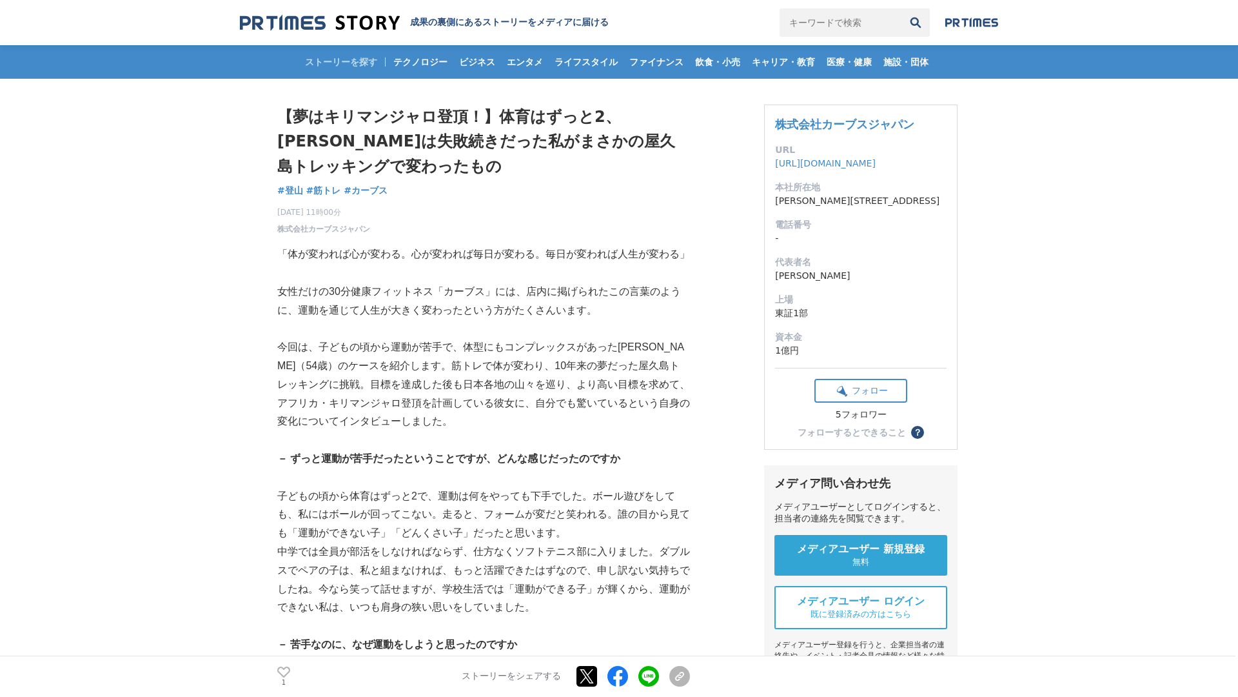  I want to click on a: 医療・健康, so click(849, 62).